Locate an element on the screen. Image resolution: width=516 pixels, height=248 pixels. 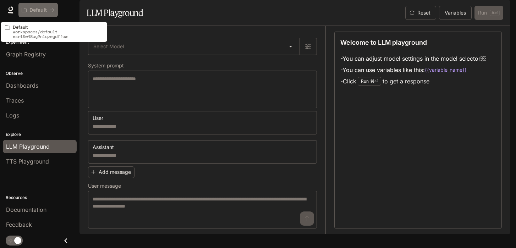
li: - Click to get a response is located at coordinates (413, 81).